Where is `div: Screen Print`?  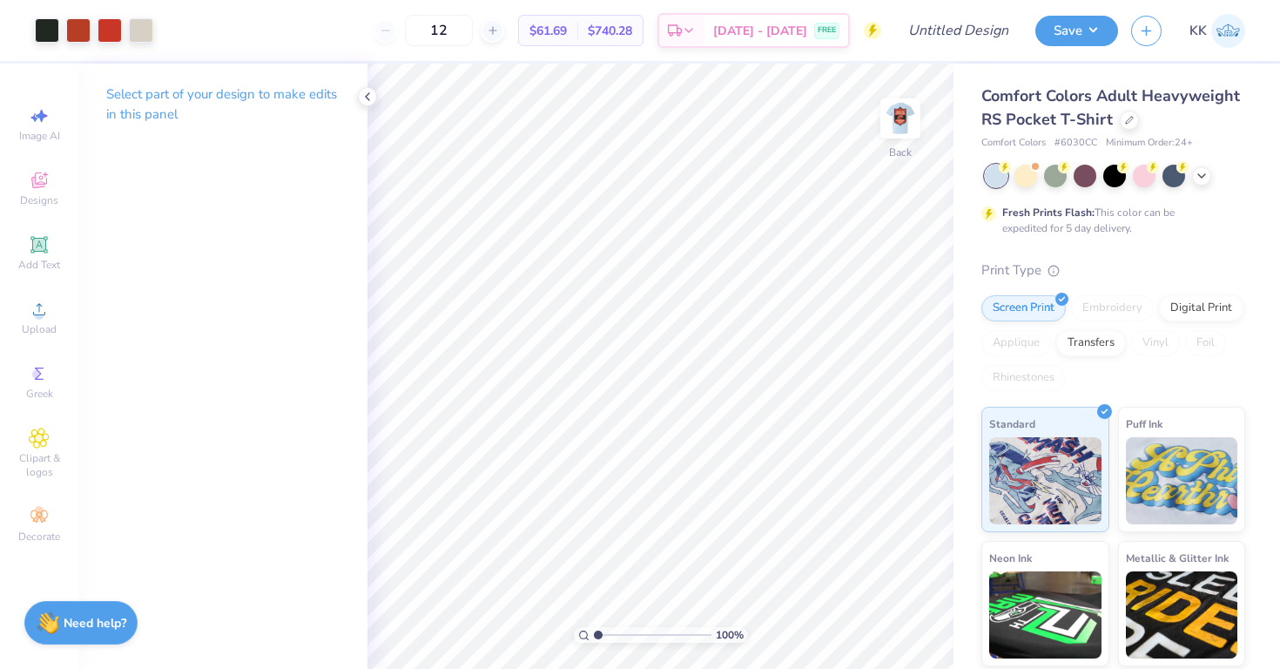
div: Screen Print is located at coordinates (1023, 308).